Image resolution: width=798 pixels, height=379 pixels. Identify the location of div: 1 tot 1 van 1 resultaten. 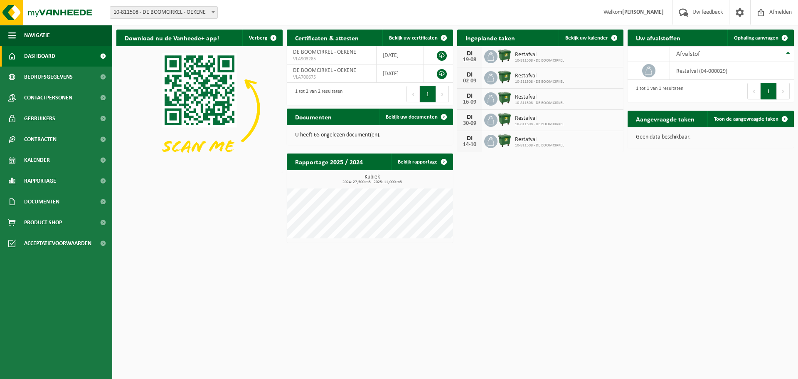
(657, 91).